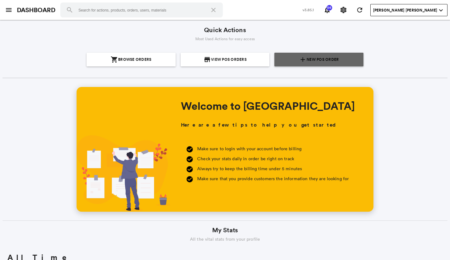 This screenshot has width=450, height=260. Describe the element at coordinates (359, 10) in the screenshot. I see `md-icon: refresh` at that location.